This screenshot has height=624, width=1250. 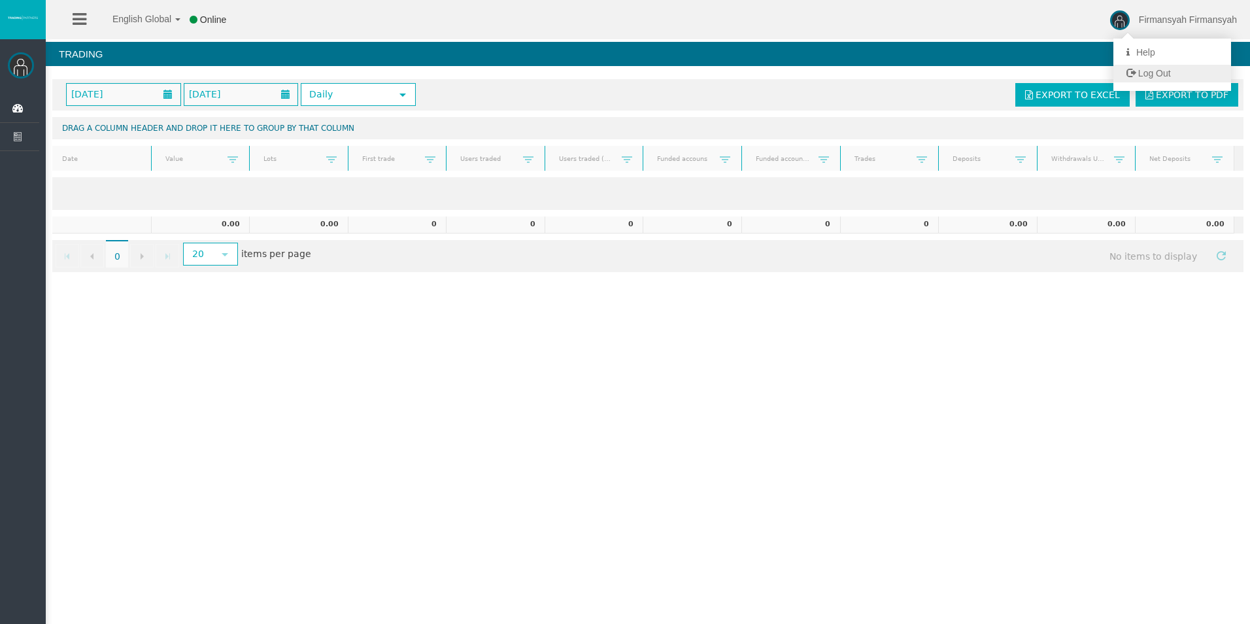 What do you see at coordinates (23, 18) in the screenshot?
I see `img: logo.svg` at bounding box center [23, 18].